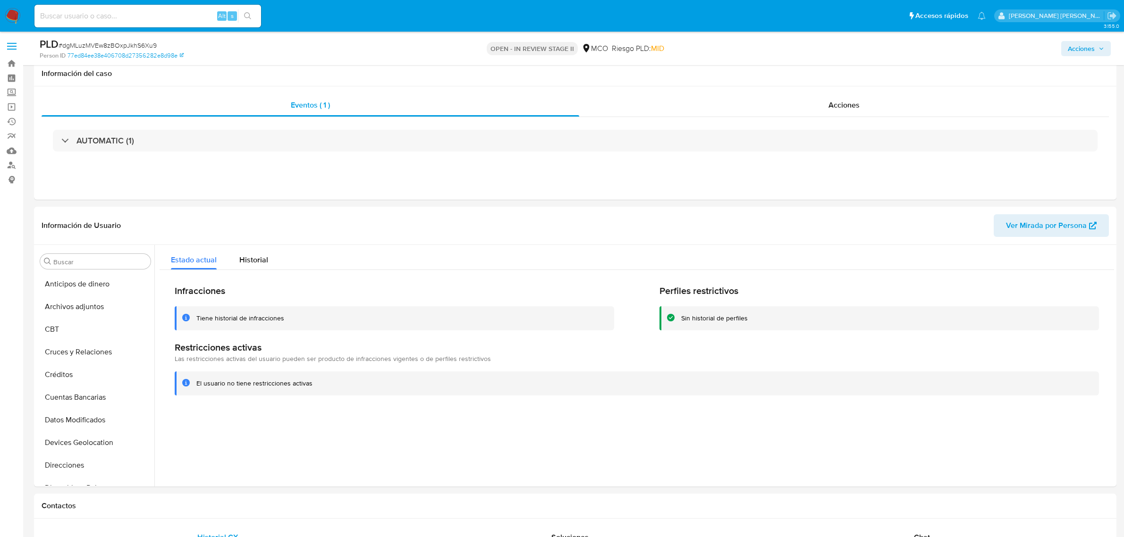 The image size is (1124, 537). What do you see at coordinates (95, 488) in the screenshot?
I see `button: Dispositivos Point` at bounding box center [95, 488].